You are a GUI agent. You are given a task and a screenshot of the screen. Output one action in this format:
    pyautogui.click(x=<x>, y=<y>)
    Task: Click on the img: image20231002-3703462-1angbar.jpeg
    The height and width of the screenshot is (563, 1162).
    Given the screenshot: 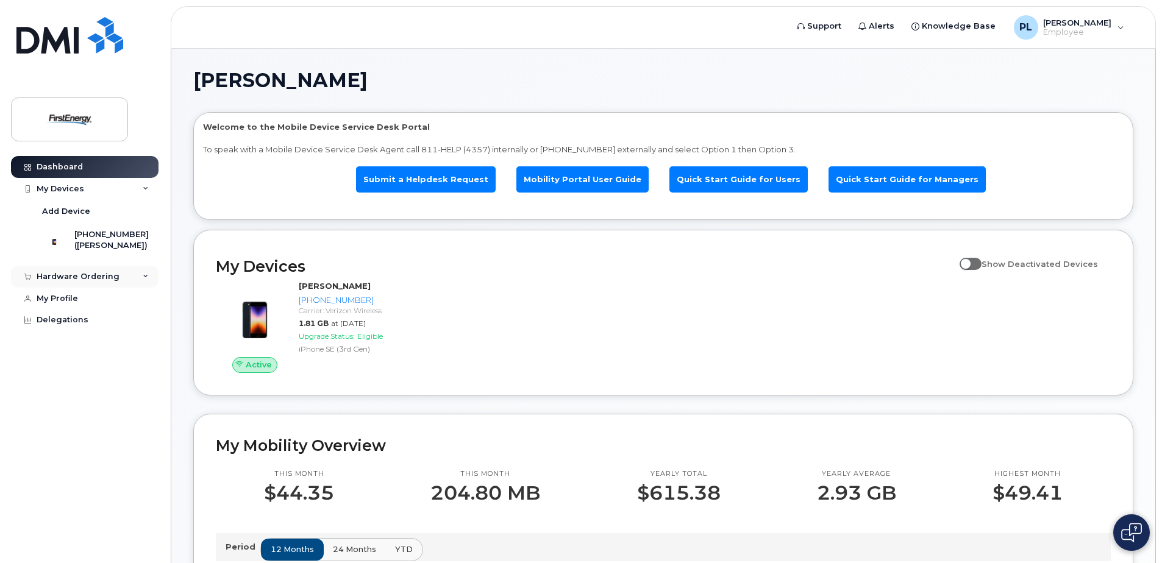 What is the action you would take?
    pyautogui.click(x=255, y=316)
    